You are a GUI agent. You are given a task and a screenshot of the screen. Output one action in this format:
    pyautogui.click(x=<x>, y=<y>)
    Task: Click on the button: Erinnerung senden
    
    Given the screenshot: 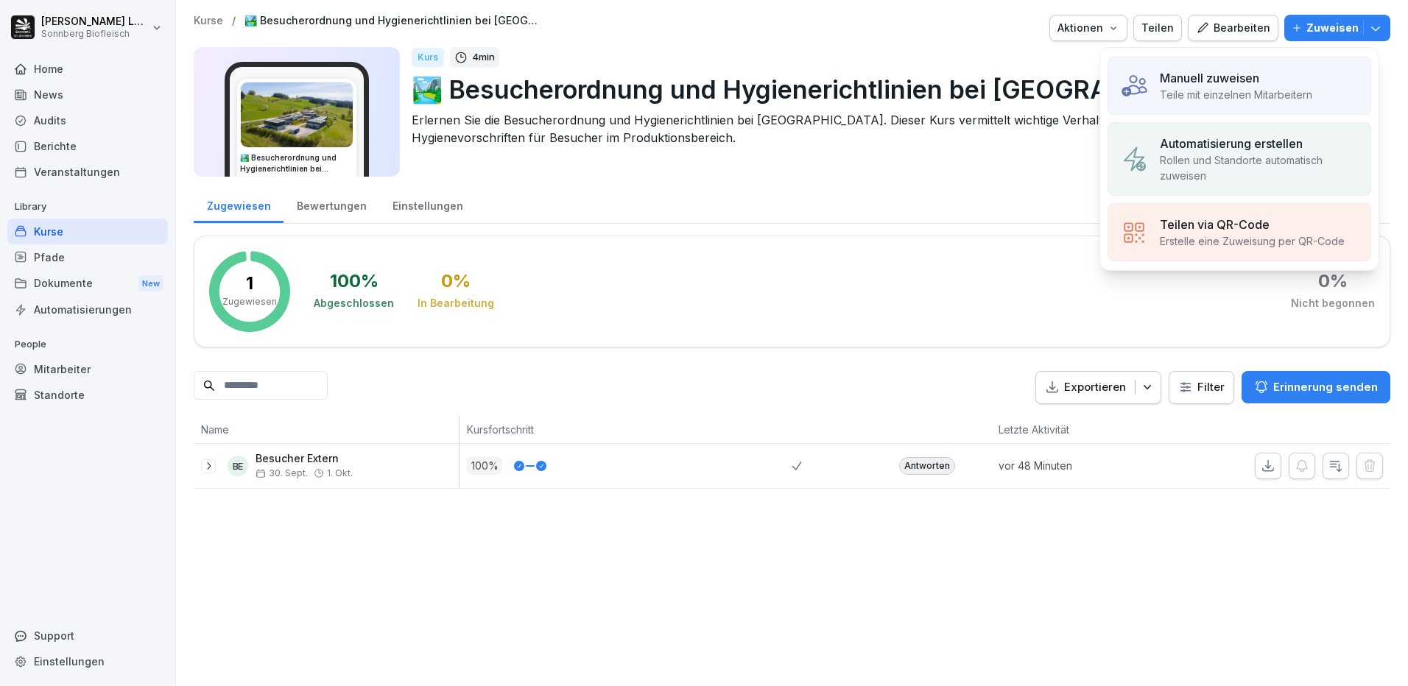 What is the action you would take?
    pyautogui.click(x=1316, y=387)
    